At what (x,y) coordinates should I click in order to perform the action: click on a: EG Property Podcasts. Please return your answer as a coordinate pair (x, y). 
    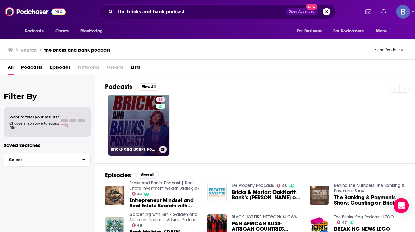
    Looking at the image, I should click on (253, 186).